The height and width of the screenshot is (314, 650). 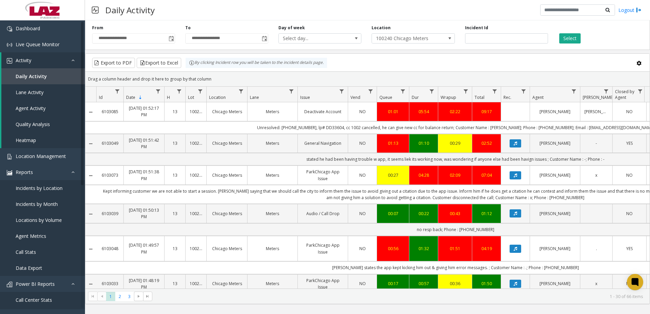 What do you see at coordinates (455, 111) in the screenshot?
I see `div: 02:22` at bounding box center [455, 111].